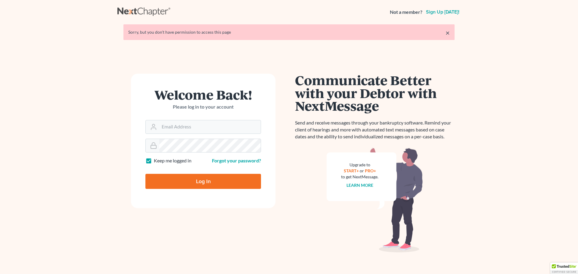  I want to click on input: Log In, so click(203, 182).